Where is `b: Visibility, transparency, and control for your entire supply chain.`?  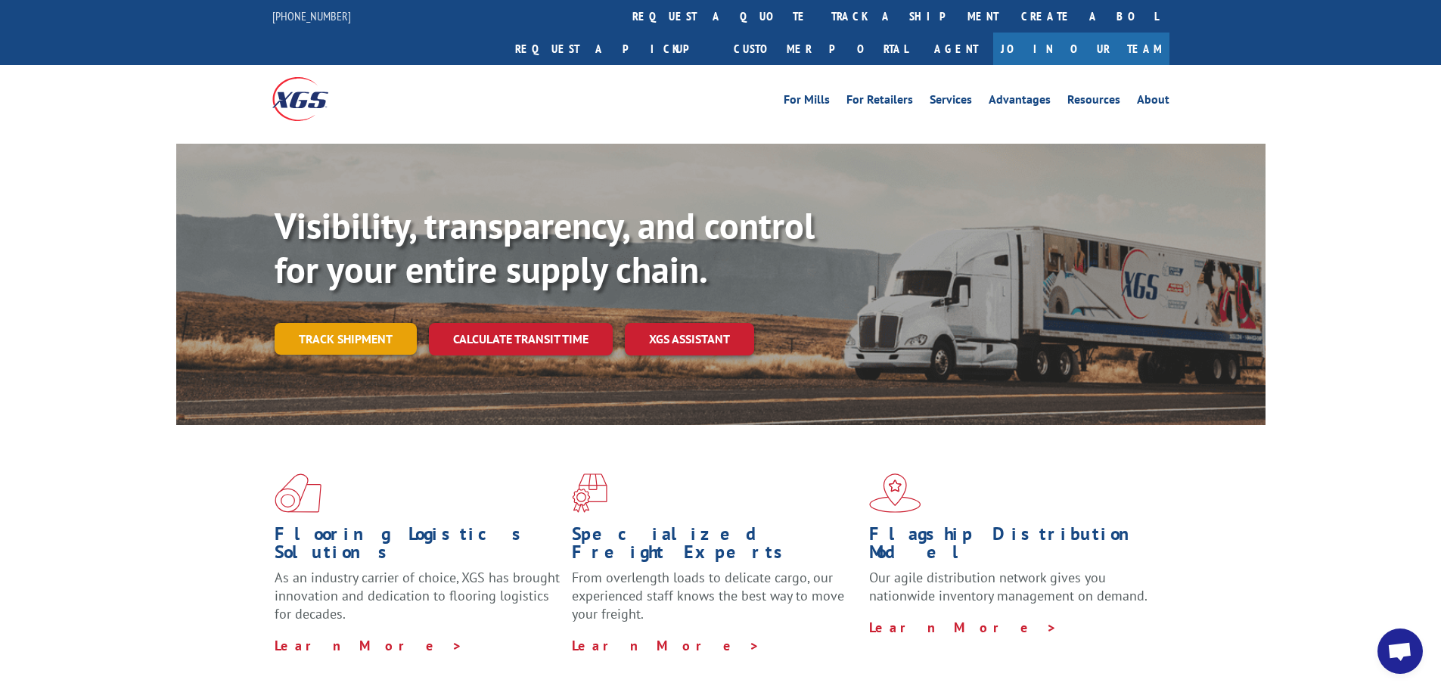 b: Visibility, transparency, and control for your entire supply chain. is located at coordinates (545, 247).